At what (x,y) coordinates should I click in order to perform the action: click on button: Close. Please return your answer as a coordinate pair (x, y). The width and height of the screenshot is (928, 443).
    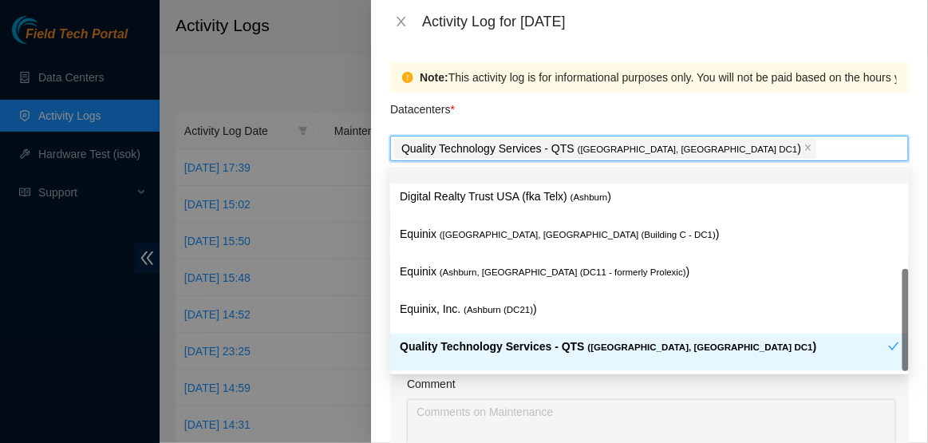
    Looking at the image, I should click on (401, 22).